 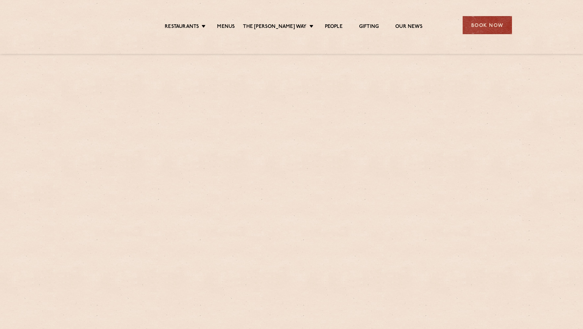 What do you see at coordinates (182, 27) in the screenshot?
I see `a: Restaurants` at bounding box center [182, 27].